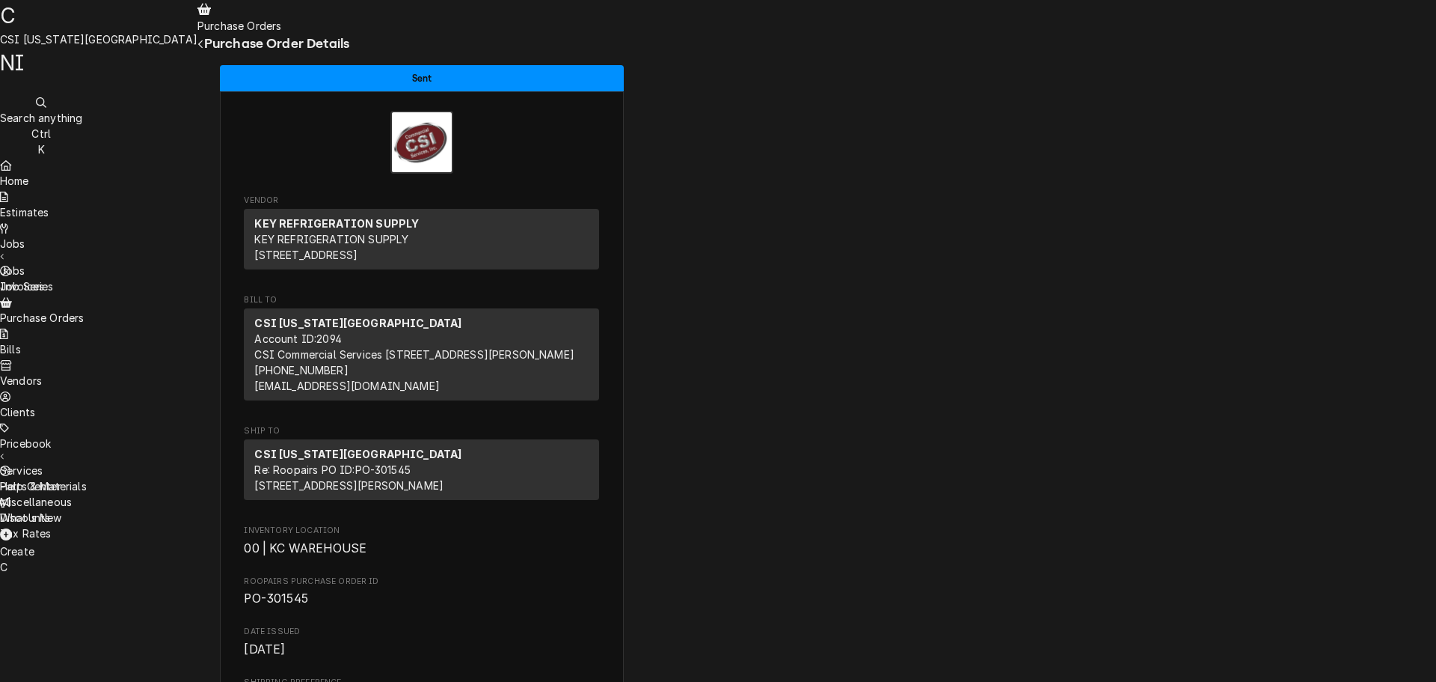 The image size is (1436, 682). Describe the element at coordinates (422, 78) in the screenshot. I see `div: Status` at that location.